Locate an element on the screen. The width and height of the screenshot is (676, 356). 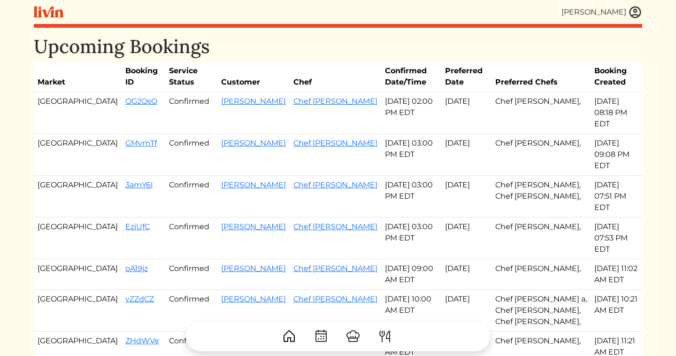
img: livin-logo-a0d97d1a881af30f6274990eb6222085a2533c92bbd1e4f22c21b4f0d0e3210c.svg is located at coordinates (48, 12).